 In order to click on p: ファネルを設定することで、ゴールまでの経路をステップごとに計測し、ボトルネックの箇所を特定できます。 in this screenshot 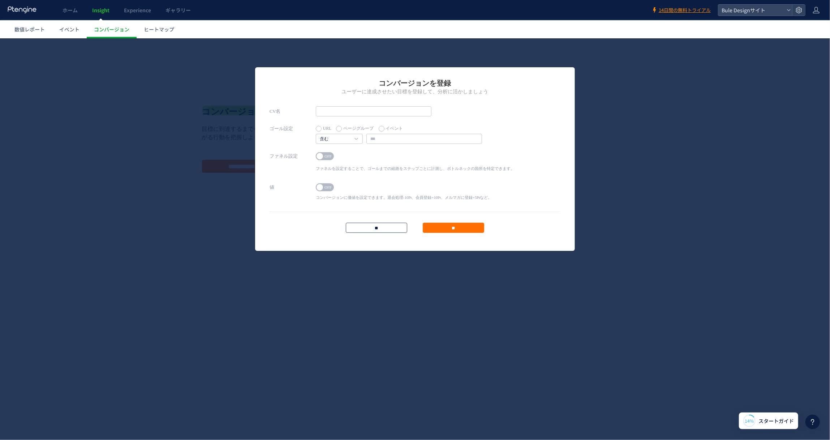, I will do `click(415, 130)`.